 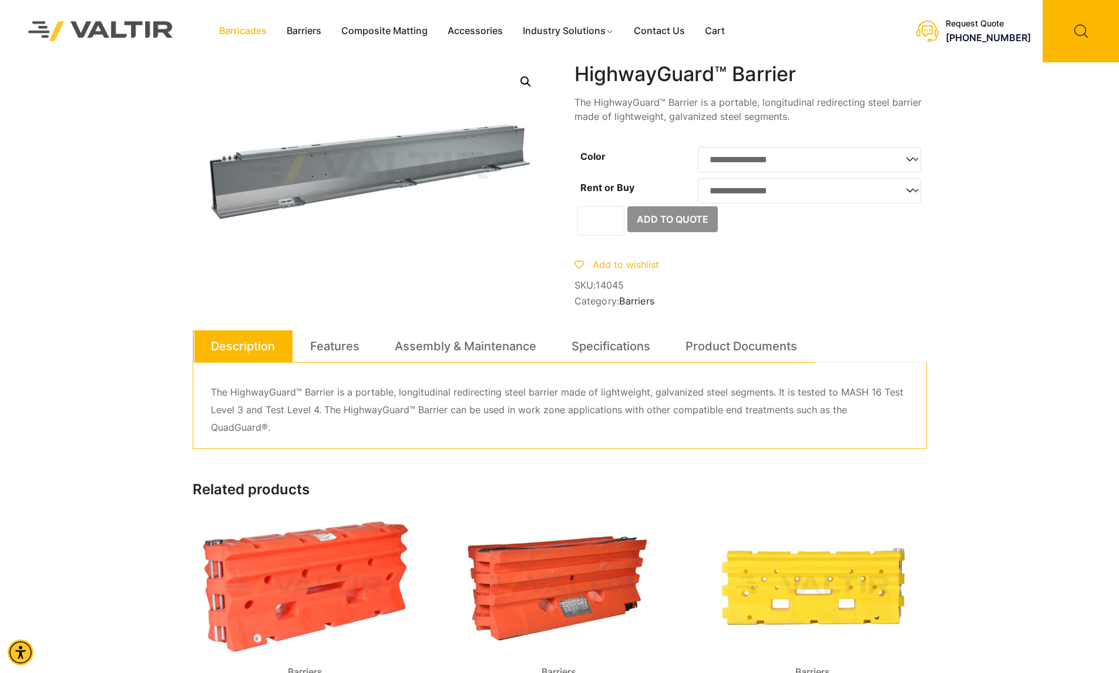 What do you see at coordinates (593, 156) in the screenshot?
I see `label: Color` at bounding box center [593, 156].